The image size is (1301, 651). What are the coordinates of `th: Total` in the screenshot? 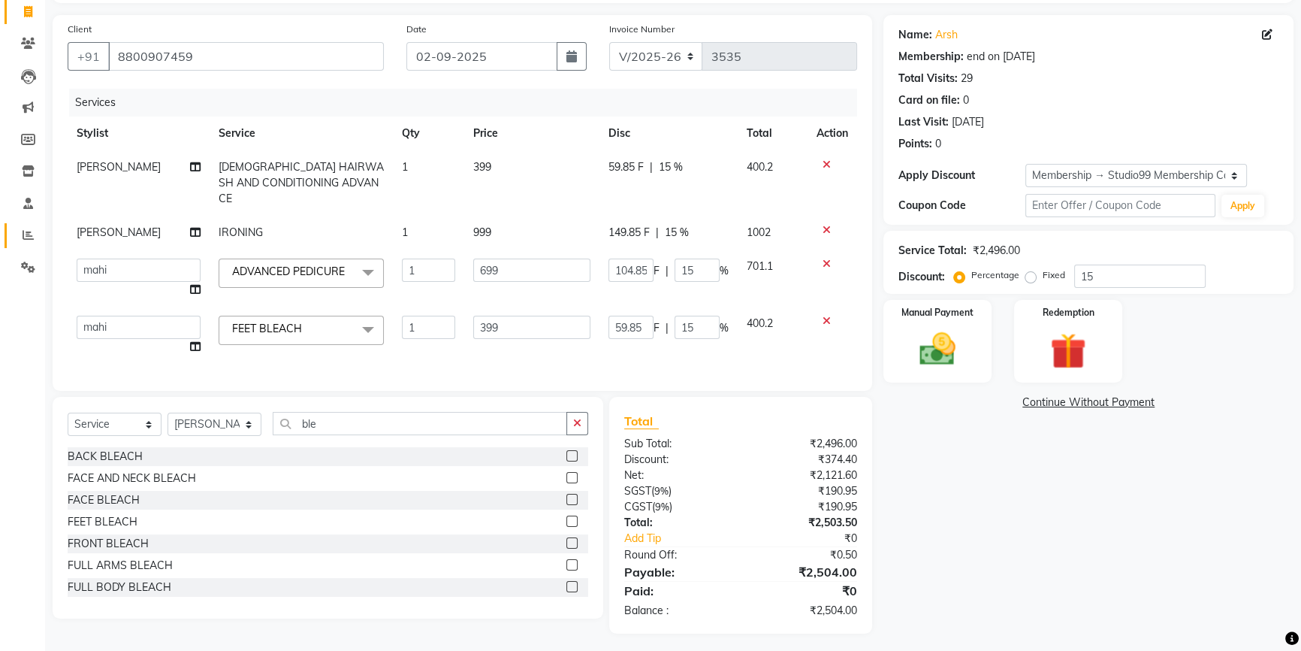 It's located at (772, 133).